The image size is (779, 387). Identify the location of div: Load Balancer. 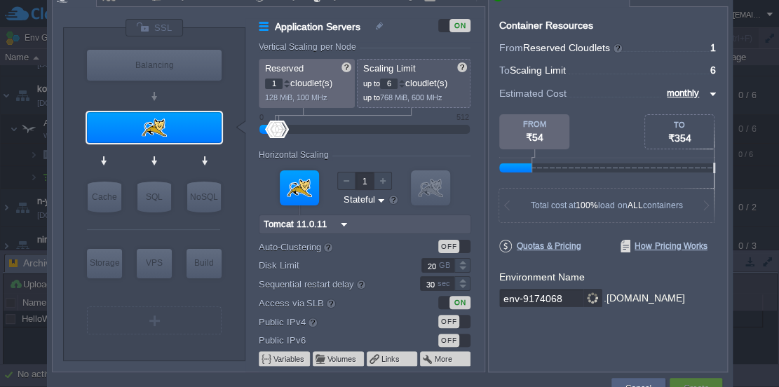
(154, 65).